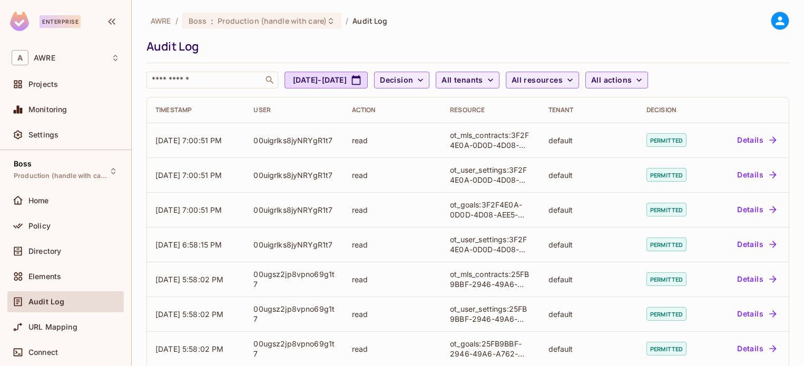  Describe the element at coordinates (462, 80) in the screenshot. I see `span: All tenants` at that location.